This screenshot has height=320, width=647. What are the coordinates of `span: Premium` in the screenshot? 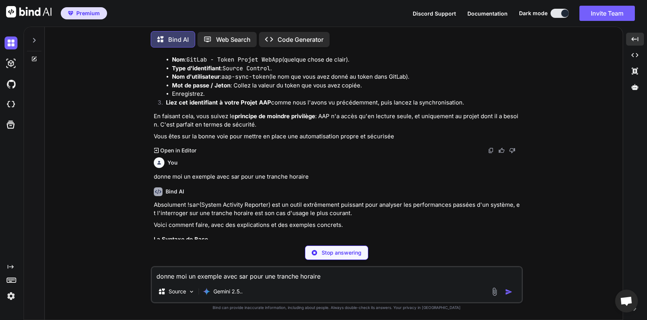 It's located at (88, 13).